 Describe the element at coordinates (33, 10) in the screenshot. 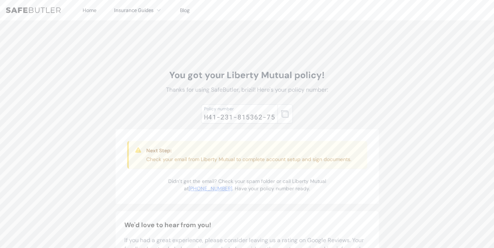

I see `img: SafeButler Text Logo` at that location.